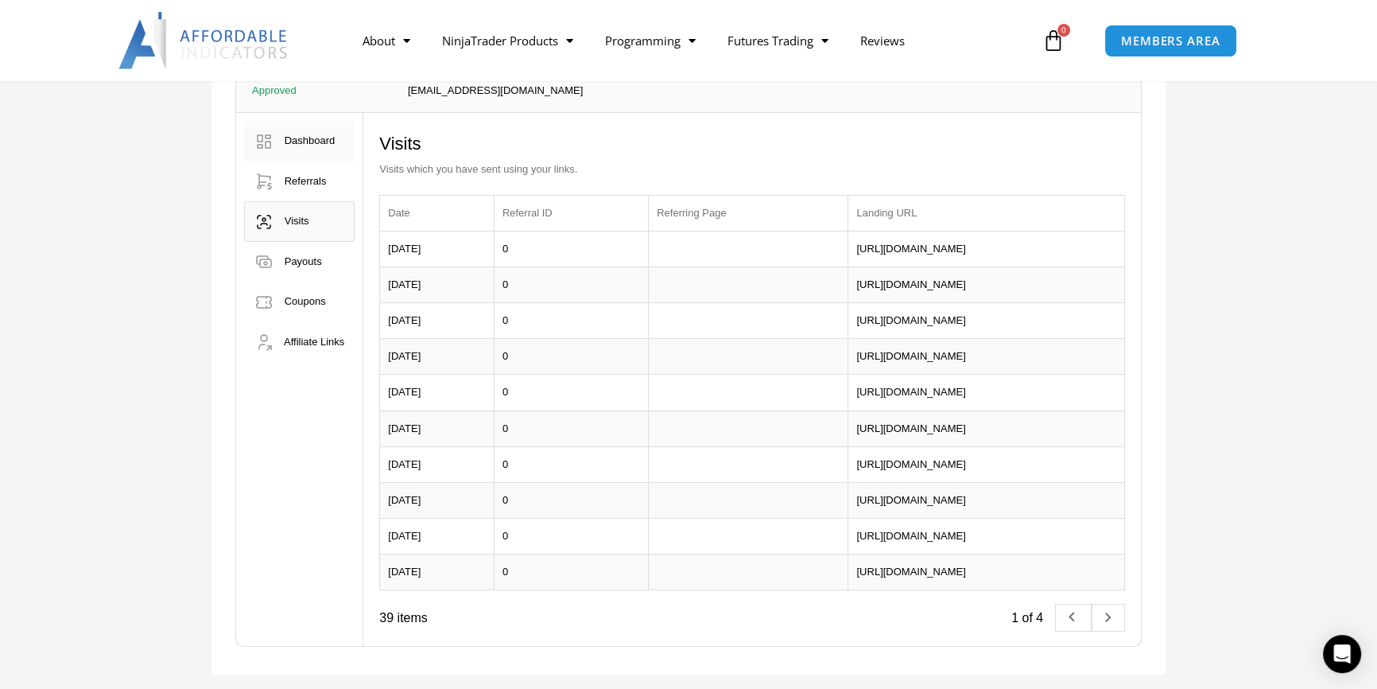  I want to click on span: 1 of 4, so click(1027, 617).